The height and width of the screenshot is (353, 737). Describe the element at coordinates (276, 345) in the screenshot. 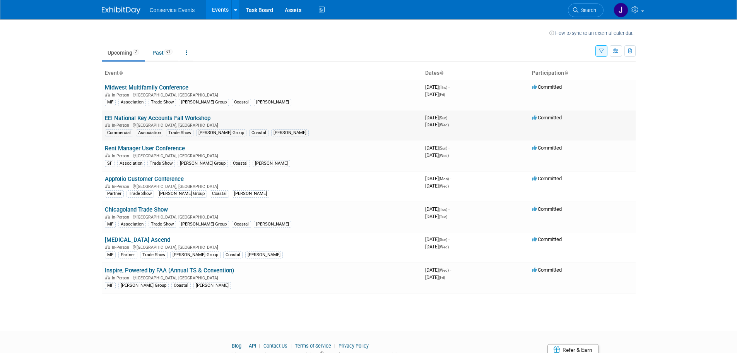

I see `a: Contact Us` at that location.